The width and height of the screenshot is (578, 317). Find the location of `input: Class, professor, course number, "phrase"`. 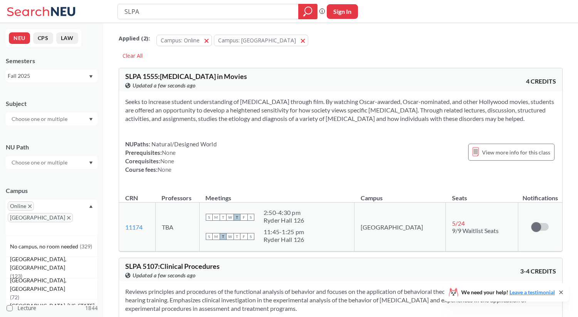

input: Class, professor, course number, "phrase" is located at coordinates (208, 12).